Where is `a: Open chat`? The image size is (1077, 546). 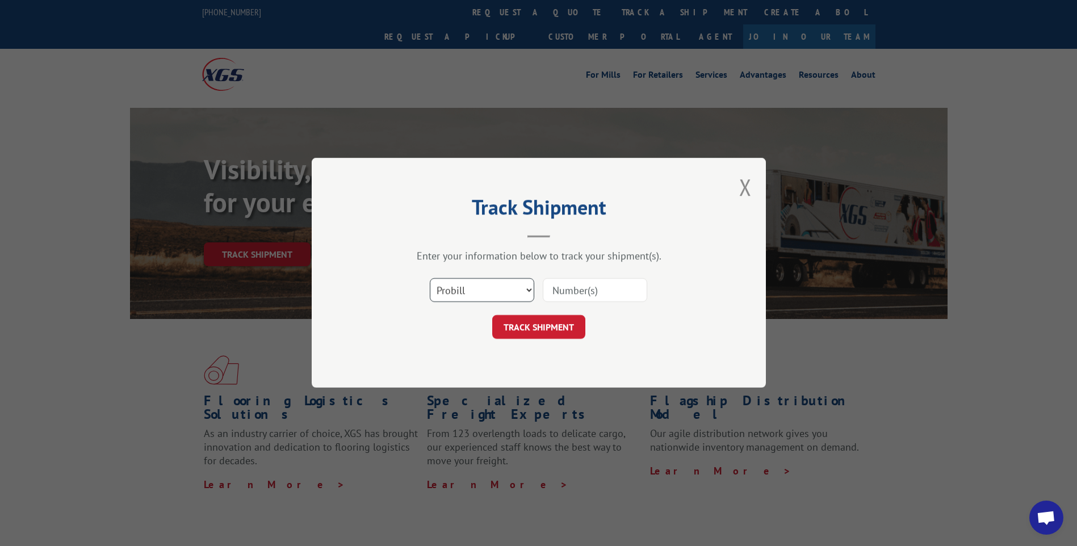 a: Open chat is located at coordinates (1046, 518).